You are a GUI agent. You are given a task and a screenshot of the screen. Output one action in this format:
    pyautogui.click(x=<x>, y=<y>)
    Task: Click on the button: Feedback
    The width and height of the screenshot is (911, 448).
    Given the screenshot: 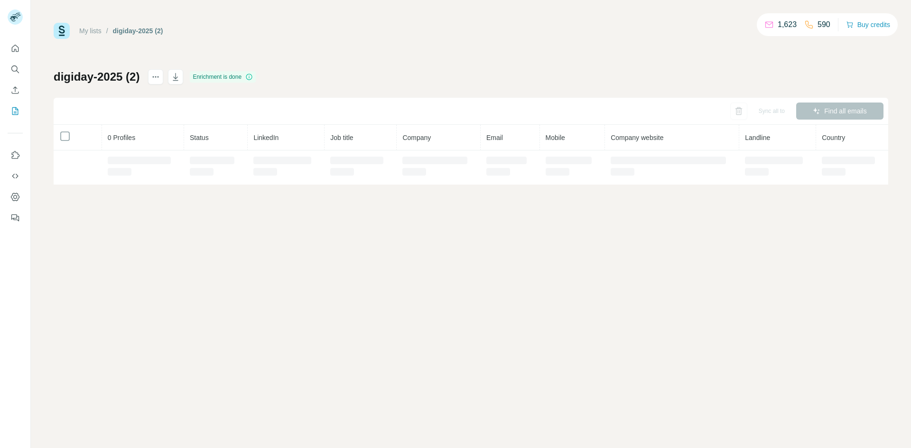 What is the action you would take?
    pyautogui.click(x=15, y=218)
    